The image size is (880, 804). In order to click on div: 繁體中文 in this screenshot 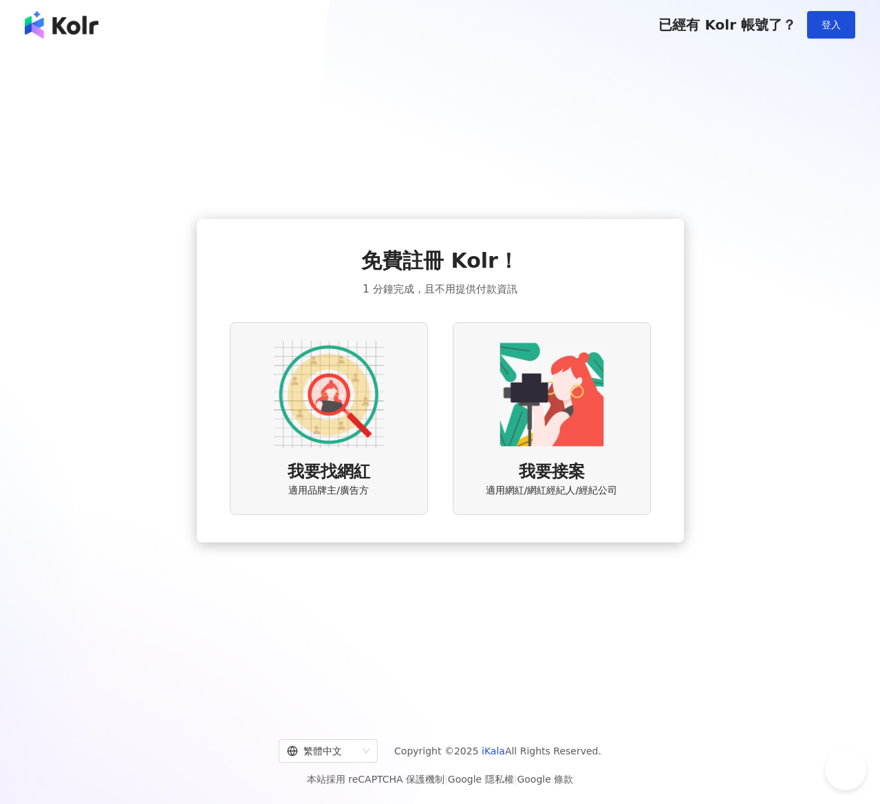, I will do `click(322, 751)`.